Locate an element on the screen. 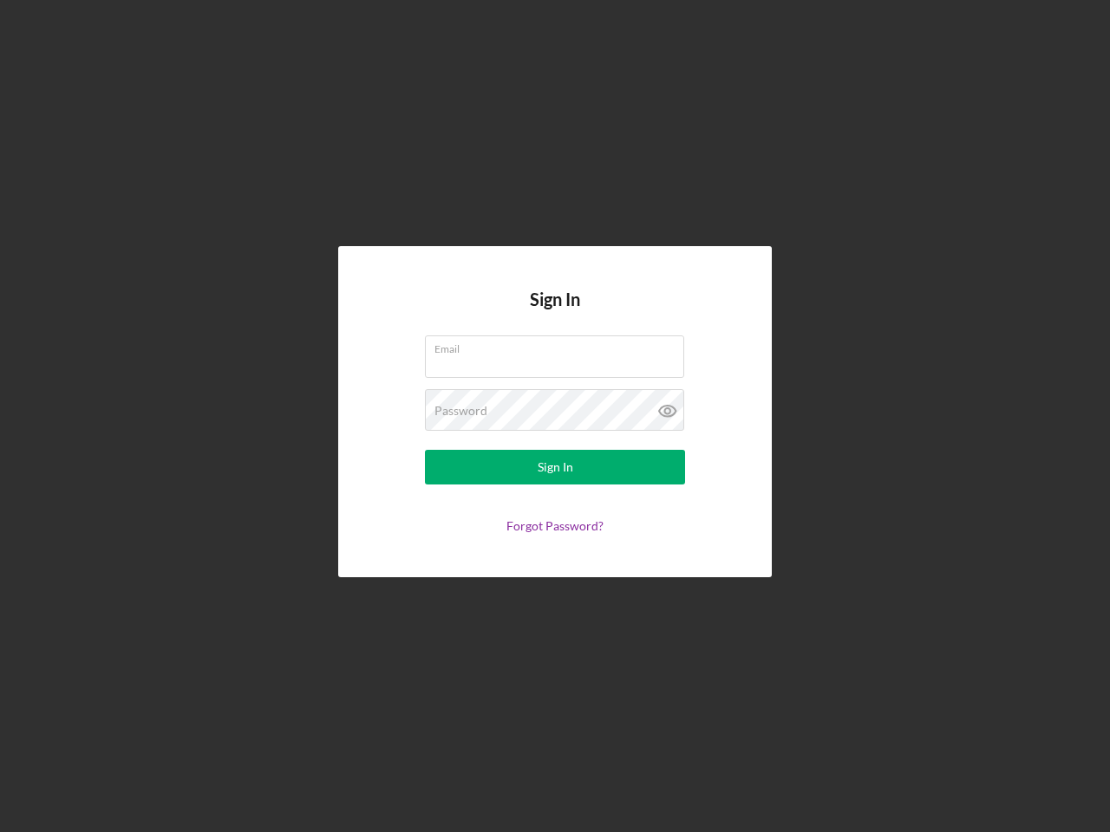 This screenshot has height=832, width=1110. label: Email is located at coordinates (559, 346).